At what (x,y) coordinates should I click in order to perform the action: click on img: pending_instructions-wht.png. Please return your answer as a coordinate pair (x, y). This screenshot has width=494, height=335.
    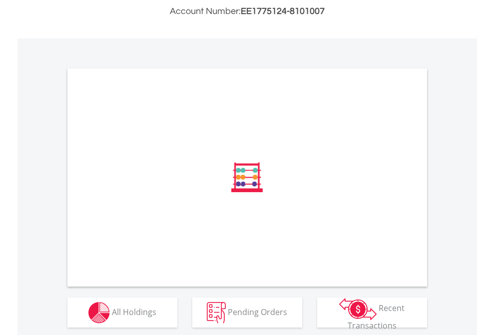
    Looking at the image, I should click on (216, 312).